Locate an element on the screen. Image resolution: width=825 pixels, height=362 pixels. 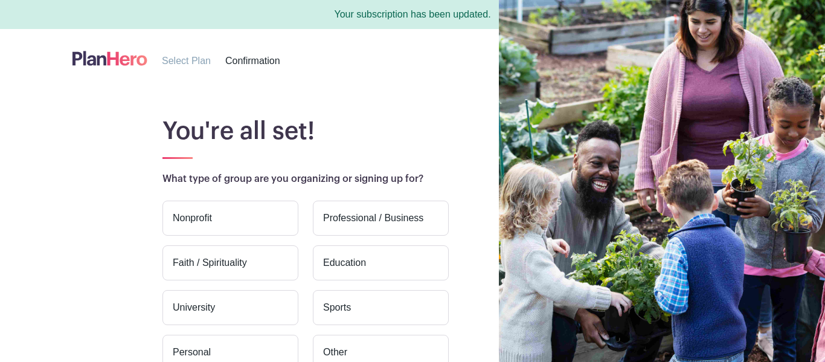
span: Confirmation is located at coordinates (252, 60).